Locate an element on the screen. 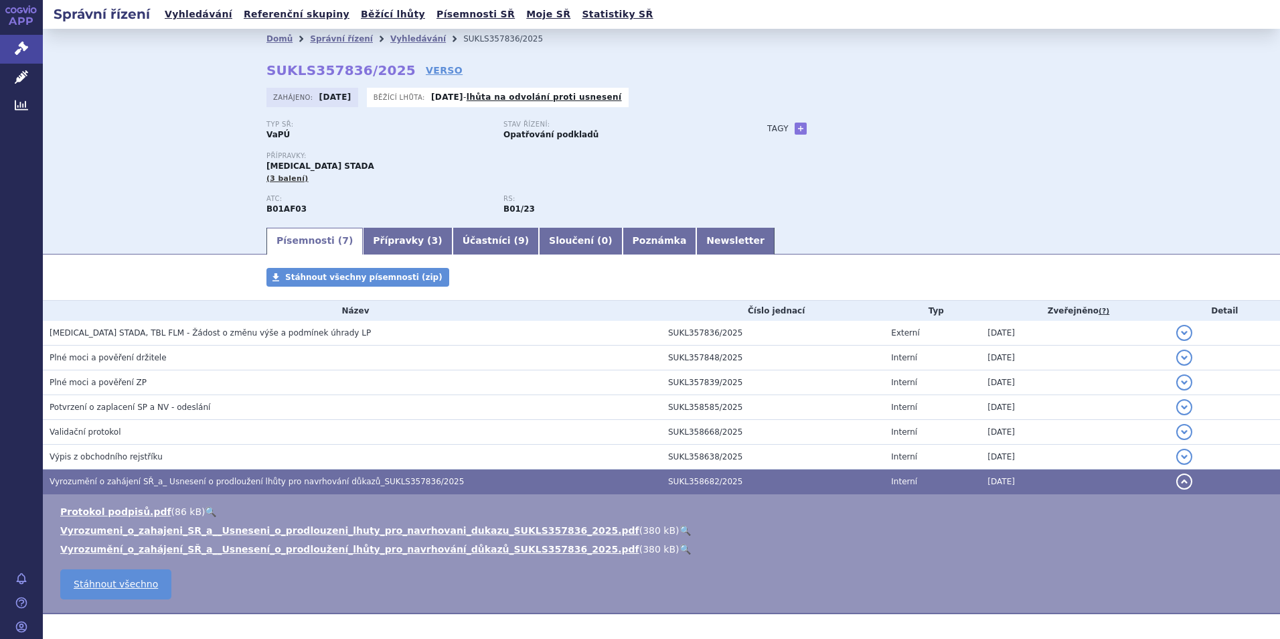 Image resolution: width=1280 pixels, height=639 pixels. p: Stav řízení: is located at coordinates (615, 124).